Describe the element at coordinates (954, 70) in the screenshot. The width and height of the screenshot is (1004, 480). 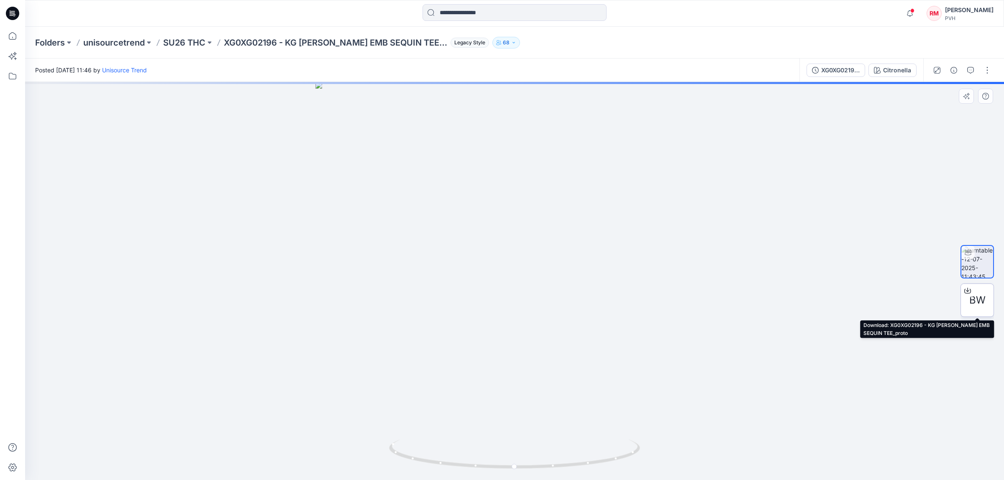
I see `button: Details` at that location.